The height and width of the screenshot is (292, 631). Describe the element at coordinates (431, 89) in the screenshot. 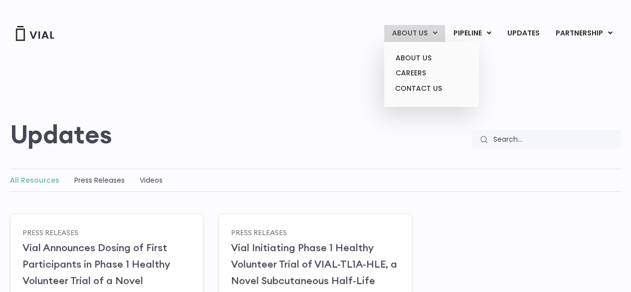

I see `a: CONTACT US` at that location.